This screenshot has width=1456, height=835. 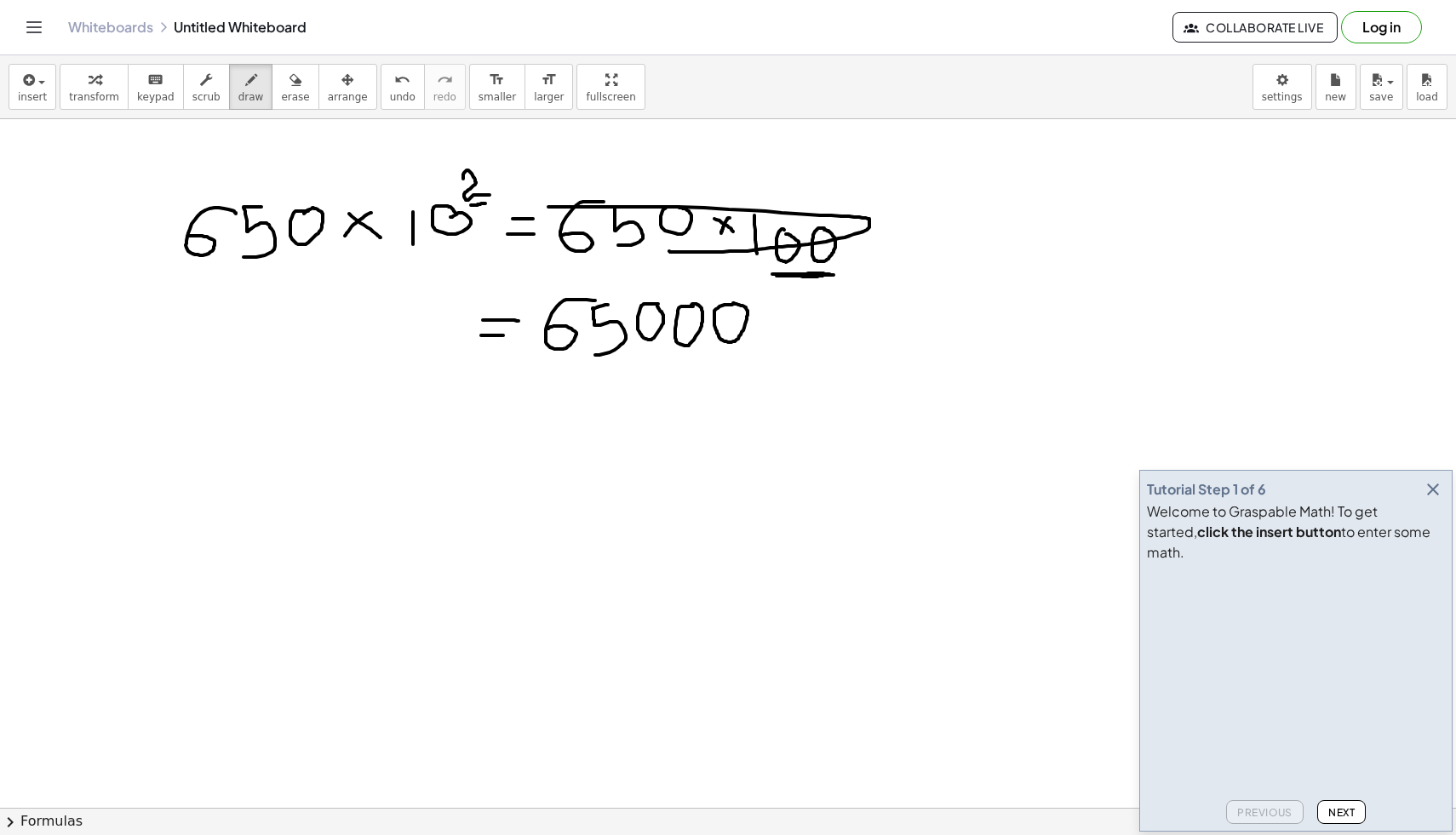 I want to click on div: Tutorial Step 1 of 6, so click(x=1206, y=489).